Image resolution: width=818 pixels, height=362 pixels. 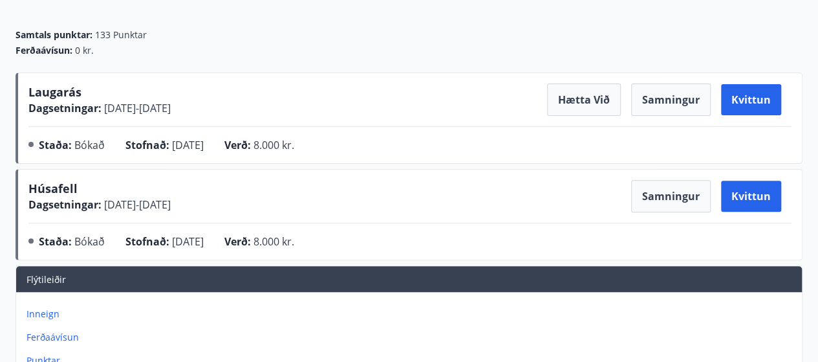 What do you see at coordinates (55, 92) in the screenshot?
I see `span: Laugarás` at bounding box center [55, 92].